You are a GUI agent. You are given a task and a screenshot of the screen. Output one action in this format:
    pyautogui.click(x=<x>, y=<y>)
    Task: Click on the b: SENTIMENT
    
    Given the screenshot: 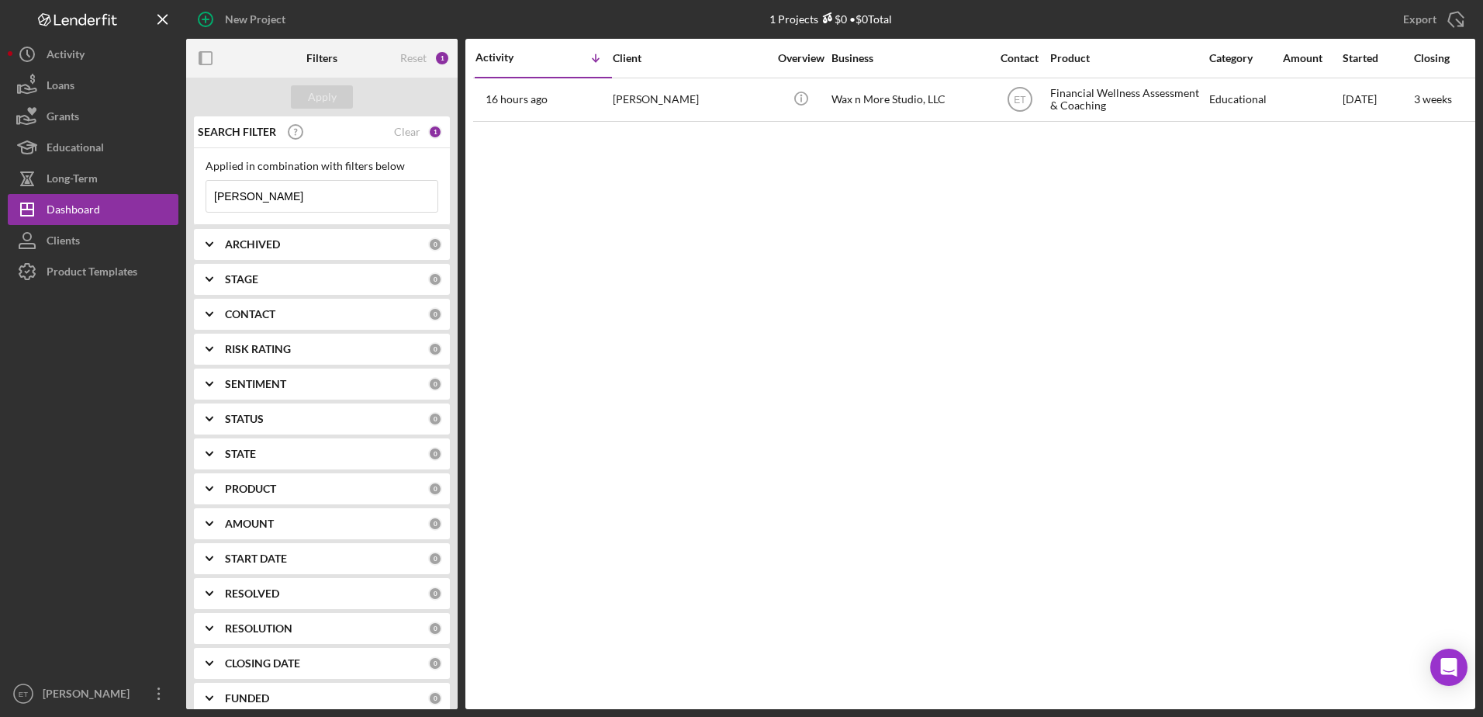 What is the action you would take?
    pyautogui.click(x=255, y=384)
    